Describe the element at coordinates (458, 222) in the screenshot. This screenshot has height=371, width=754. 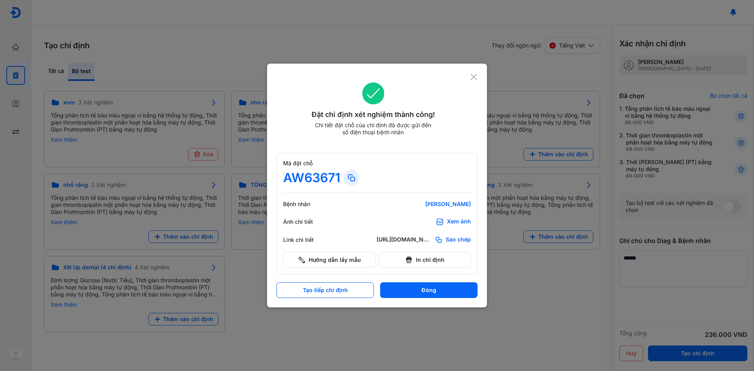
I see `div: Xem ảnh` at that location.